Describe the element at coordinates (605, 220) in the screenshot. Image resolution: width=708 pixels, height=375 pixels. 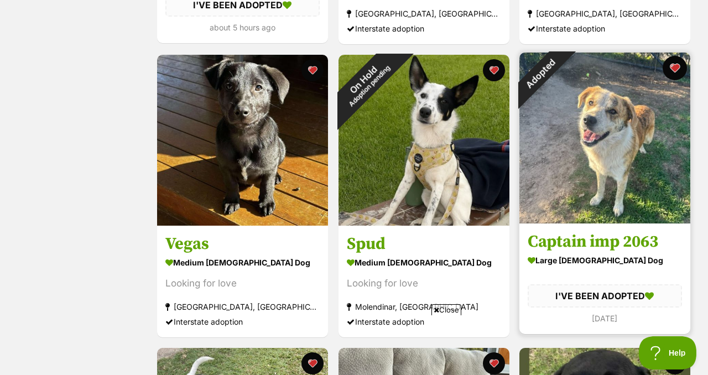
I see `a: Adopted` at that location.